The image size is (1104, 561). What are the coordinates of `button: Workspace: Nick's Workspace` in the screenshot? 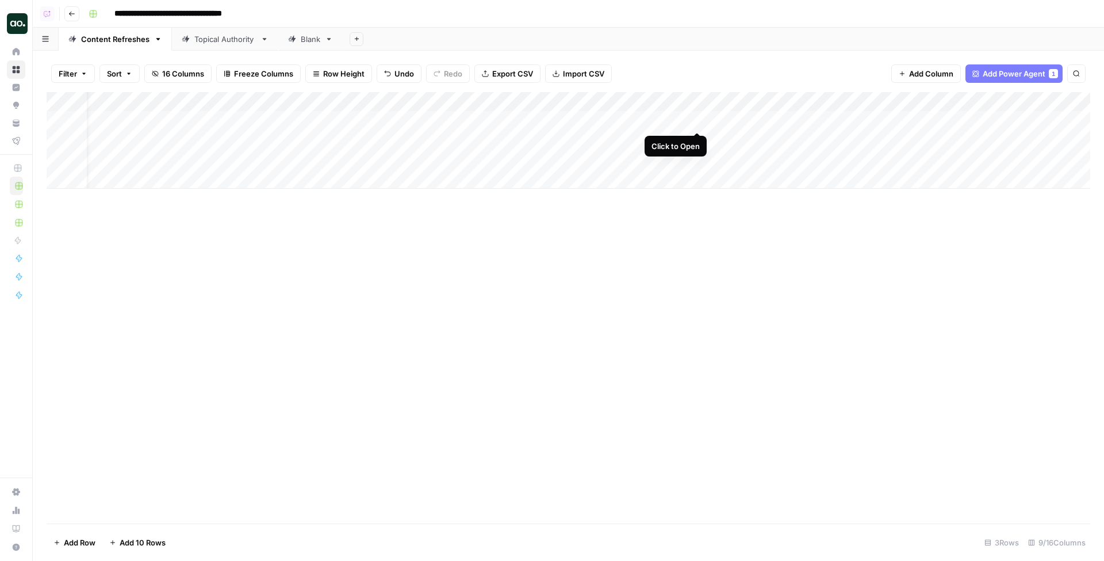 It's located at (16, 24).